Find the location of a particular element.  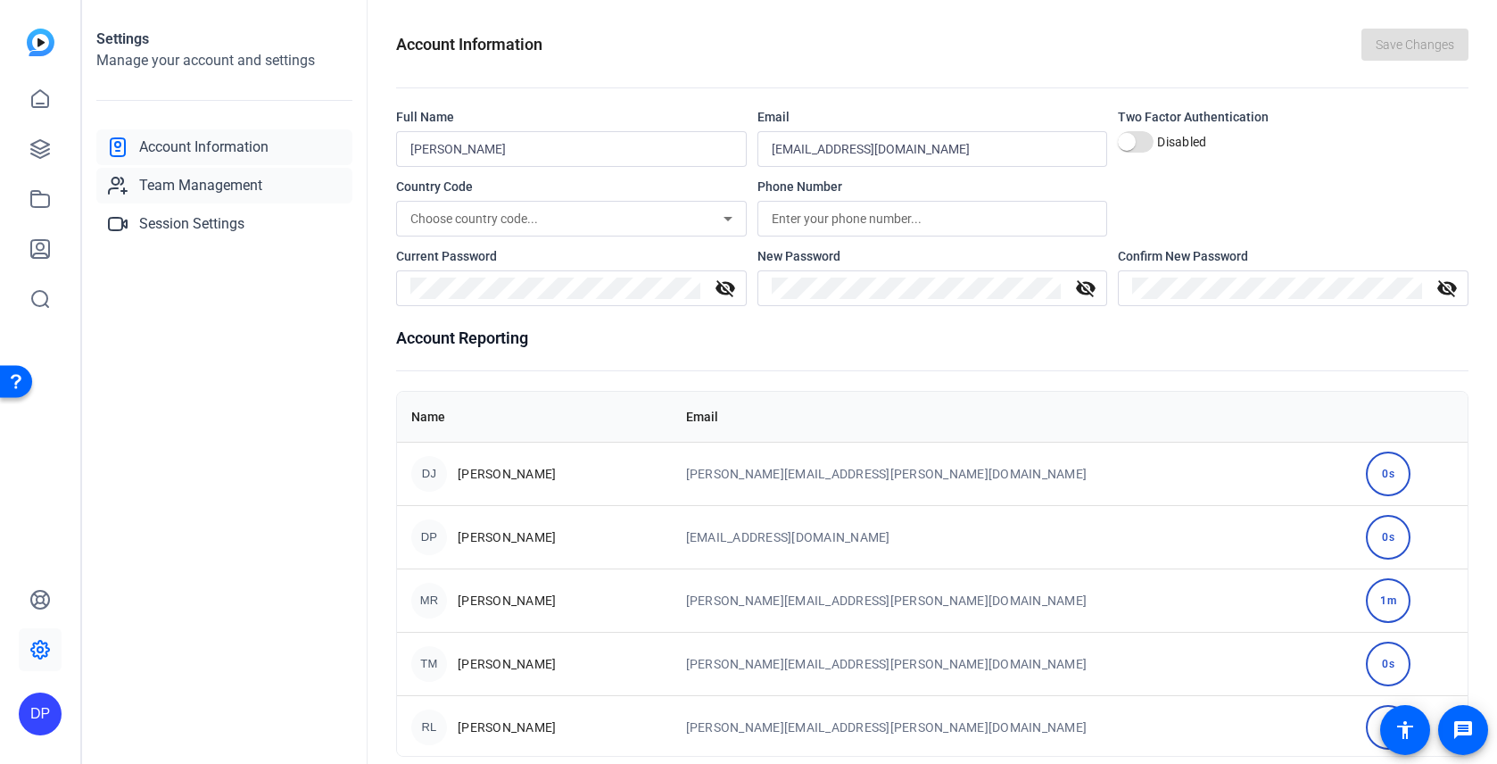

a: Account Information is located at coordinates (224, 147).